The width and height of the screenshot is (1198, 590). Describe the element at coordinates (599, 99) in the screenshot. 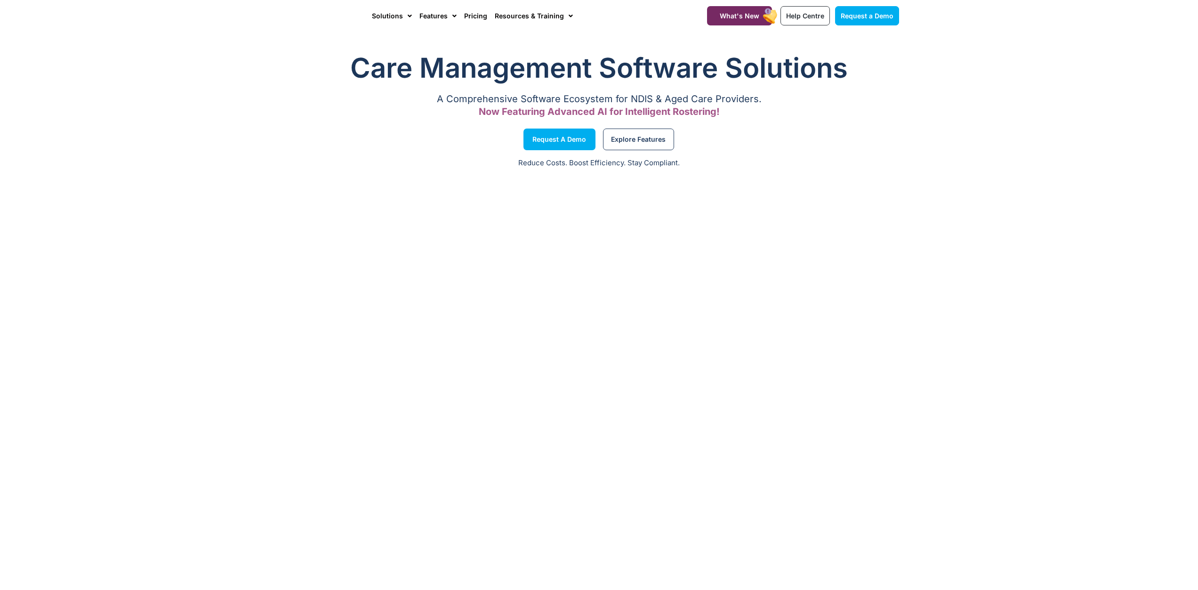

I see `p: A Comprehensive Software Ecosystem for NDIS & Aged Care Providers.` at that location.